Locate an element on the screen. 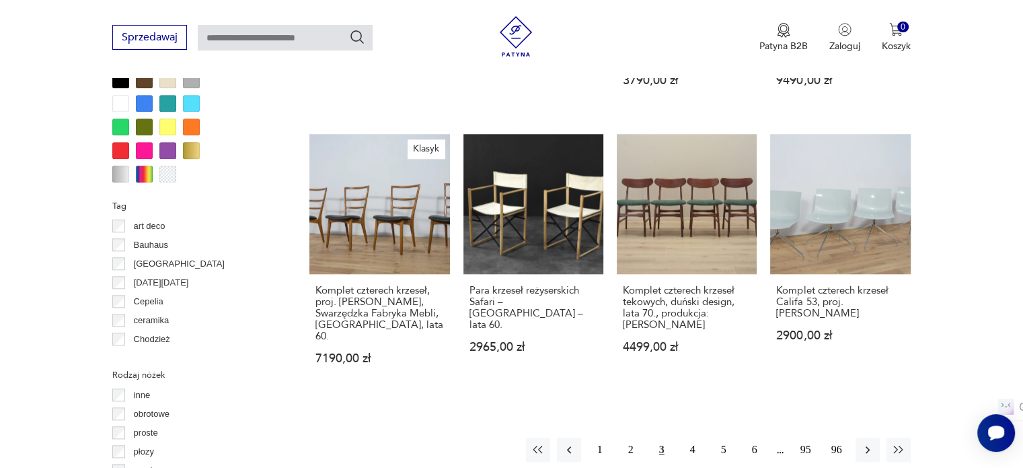  img: Patyna - sklep z meblami i dekoracjami vintage is located at coordinates (516, 36).